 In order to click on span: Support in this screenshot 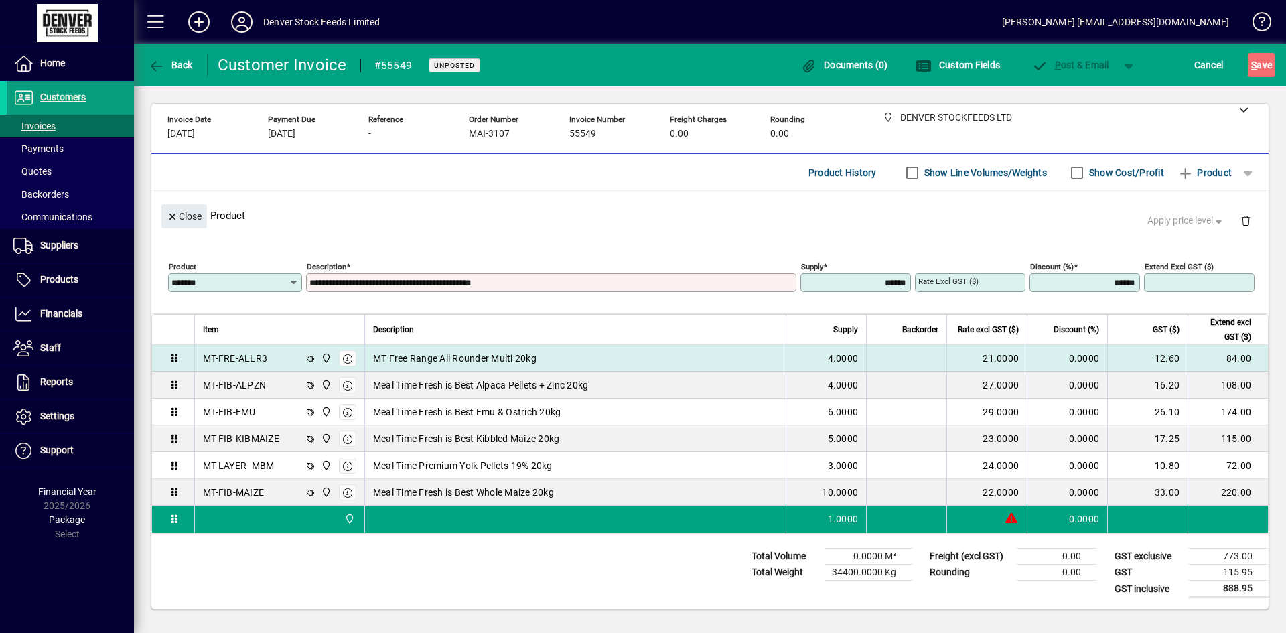, I will do `click(57, 450)`.